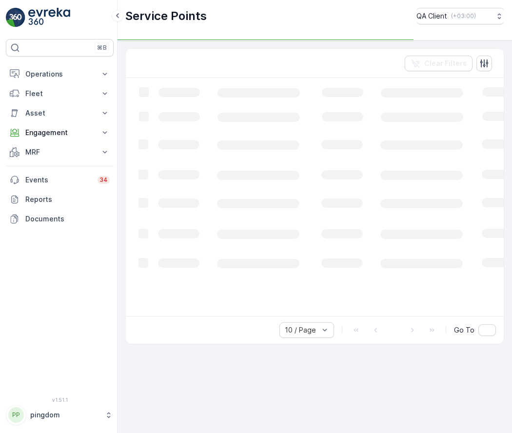 The height and width of the screenshot is (433, 512). I want to click on a: Reports, so click(60, 200).